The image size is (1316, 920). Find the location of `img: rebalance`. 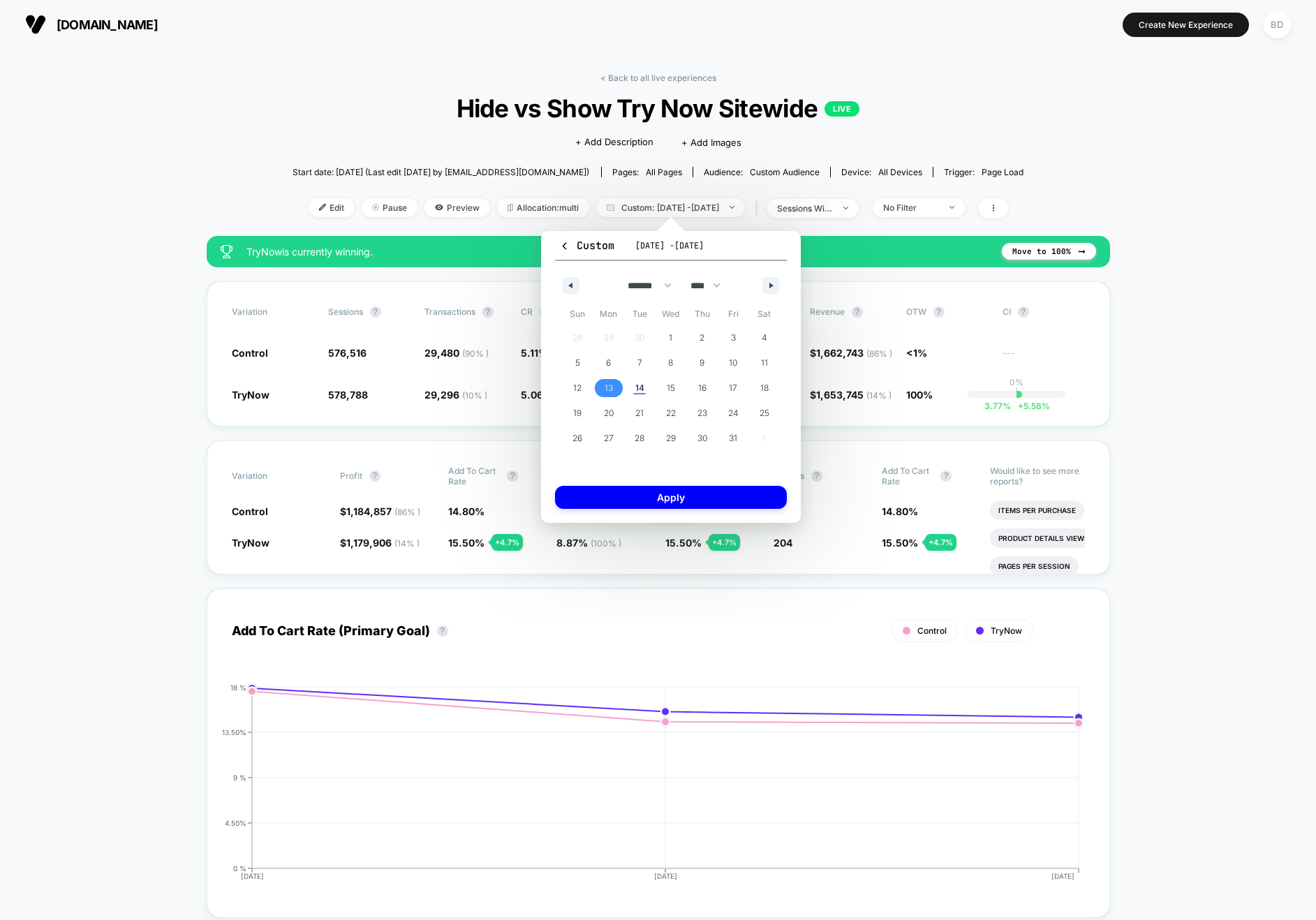

img: rebalance is located at coordinates (511, 208).